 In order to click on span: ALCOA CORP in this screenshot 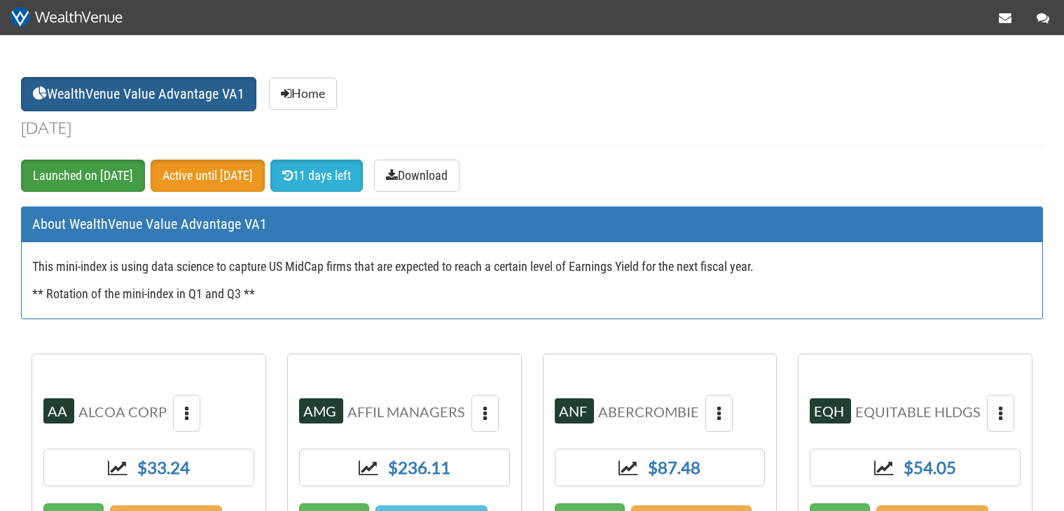, I will do `click(123, 411)`.